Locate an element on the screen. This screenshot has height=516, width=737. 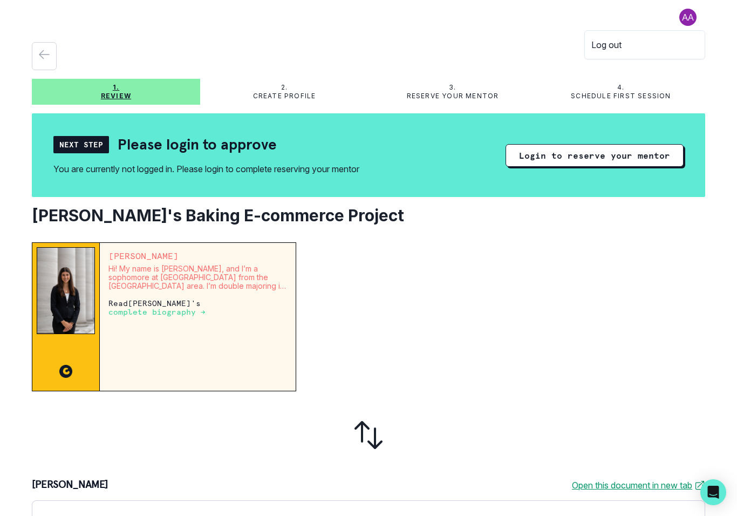
img: Mentor Image is located at coordinates (66, 290).